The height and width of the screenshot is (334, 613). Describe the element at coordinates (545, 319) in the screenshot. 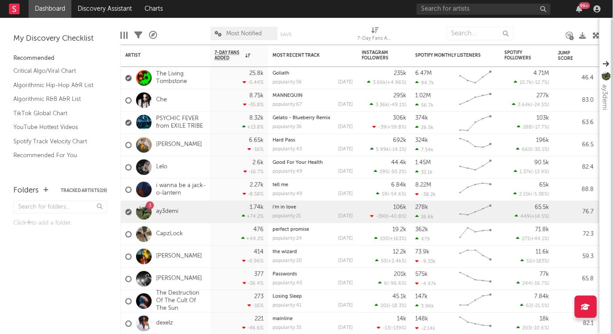

I see `div: 18k` at that location.